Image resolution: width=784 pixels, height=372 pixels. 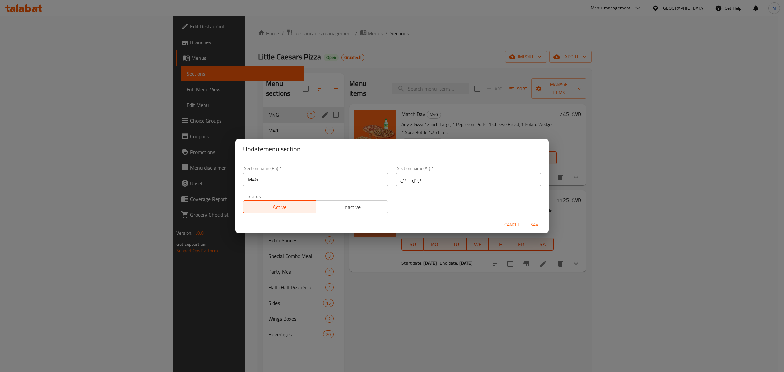 I want to click on button: Cancel, so click(x=512, y=225).